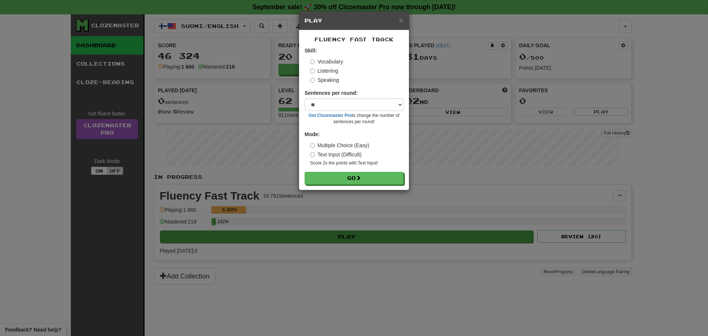 The width and height of the screenshot is (708, 336). Describe the element at coordinates (325, 80) in the screenshot. I see `label: Speaking` at that location.